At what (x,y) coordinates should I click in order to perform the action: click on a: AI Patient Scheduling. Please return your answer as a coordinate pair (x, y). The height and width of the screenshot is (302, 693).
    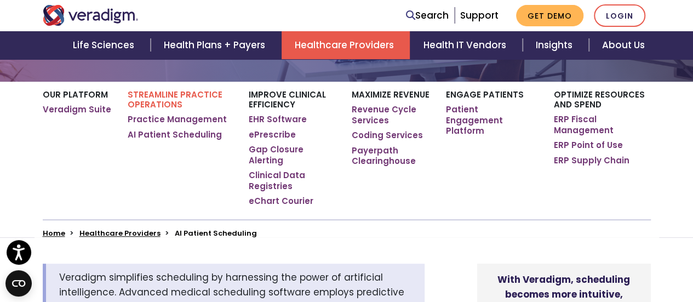
    Looking at the image, I should click on (175, 135).